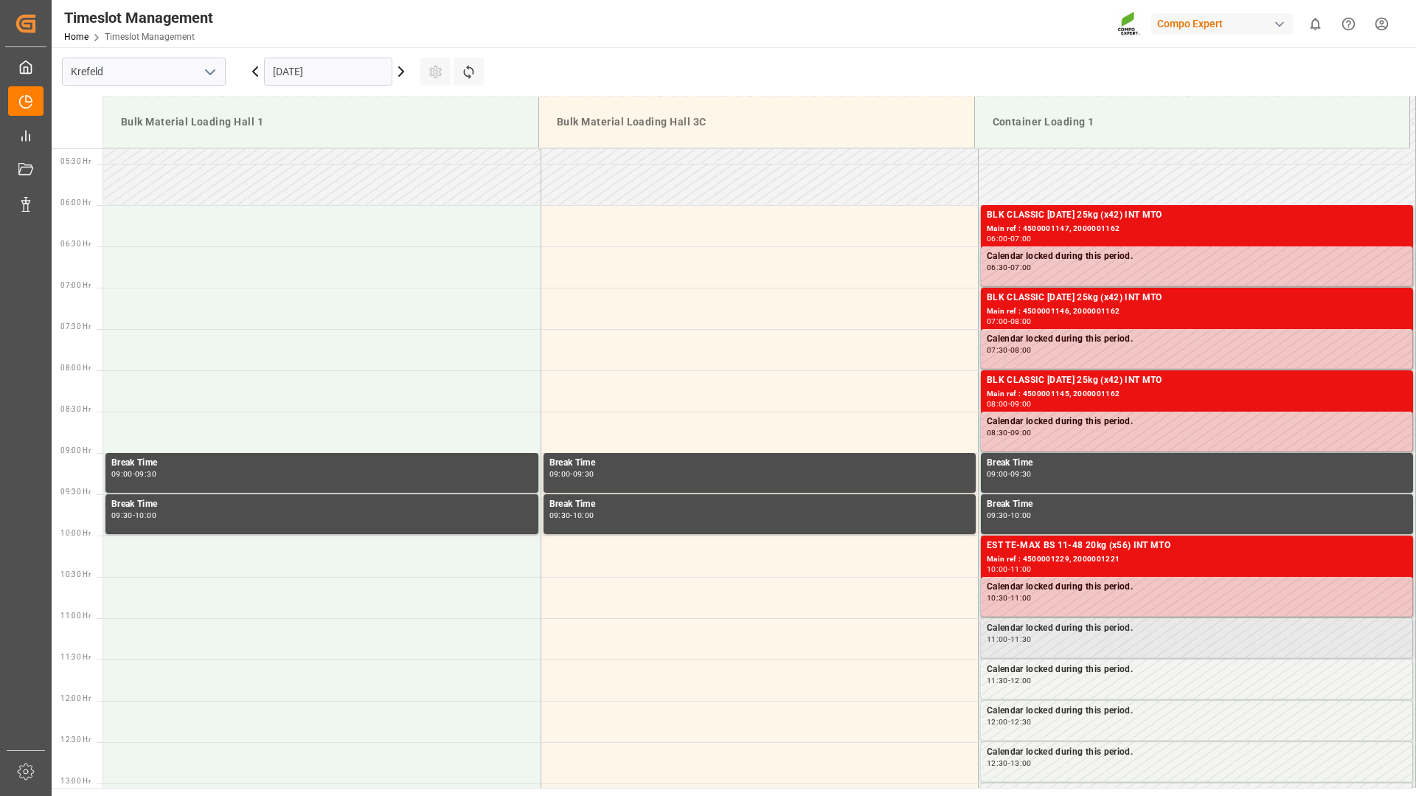  I want to click on span: 06:00 Hr, so click(75, 202).